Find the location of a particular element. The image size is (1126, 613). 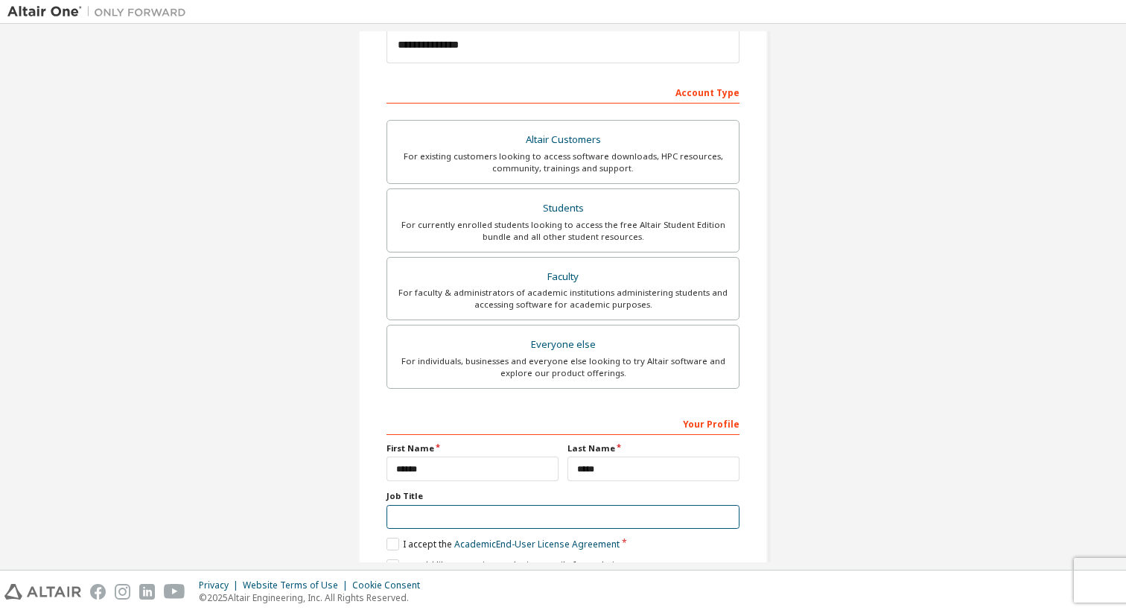

div: For individuals, businesses and everyone else looking to try Altair software and explore our prod... is located at coordinates (563, 367).